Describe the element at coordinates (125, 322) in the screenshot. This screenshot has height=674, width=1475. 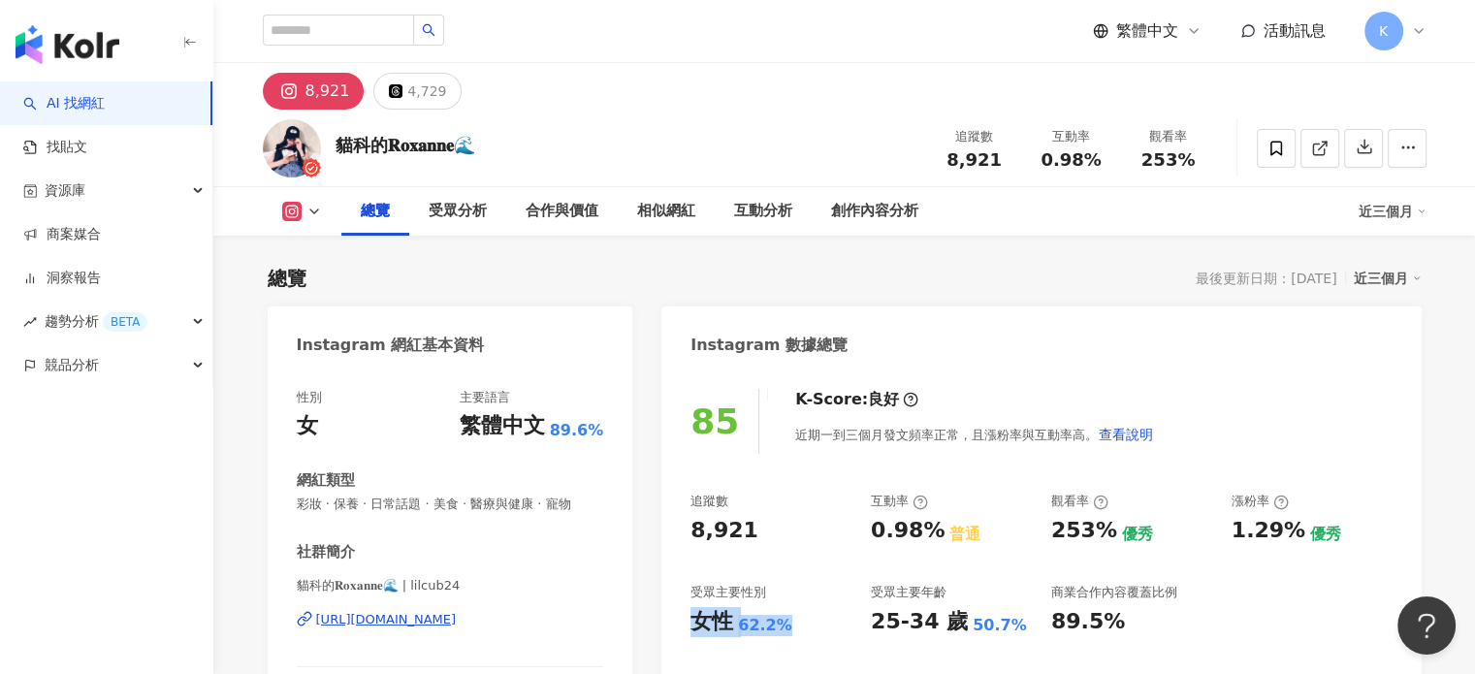
I see `div: BETA` at that location.